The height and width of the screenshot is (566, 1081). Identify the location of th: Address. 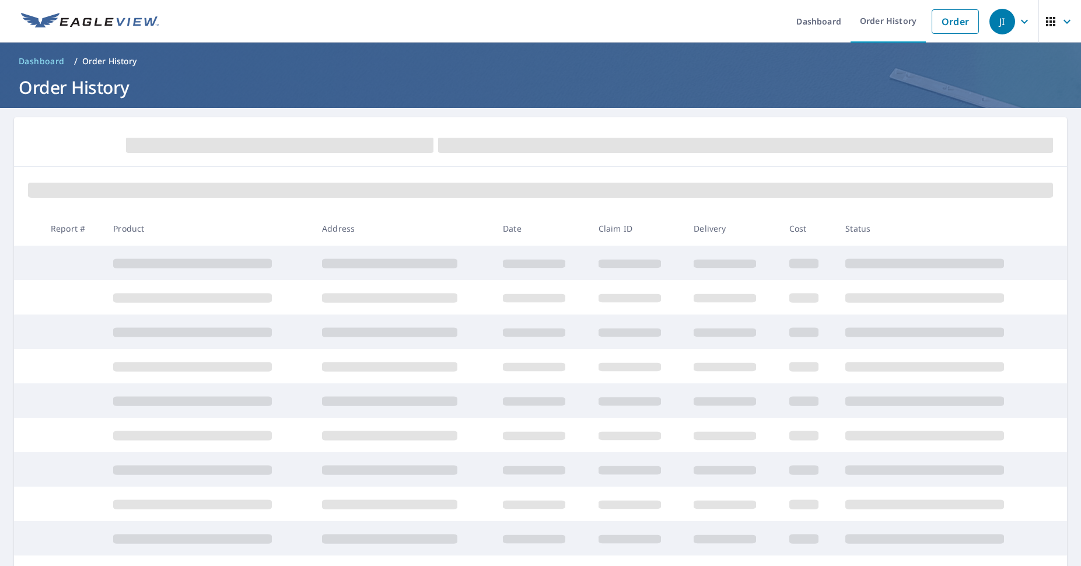
(403, 228).